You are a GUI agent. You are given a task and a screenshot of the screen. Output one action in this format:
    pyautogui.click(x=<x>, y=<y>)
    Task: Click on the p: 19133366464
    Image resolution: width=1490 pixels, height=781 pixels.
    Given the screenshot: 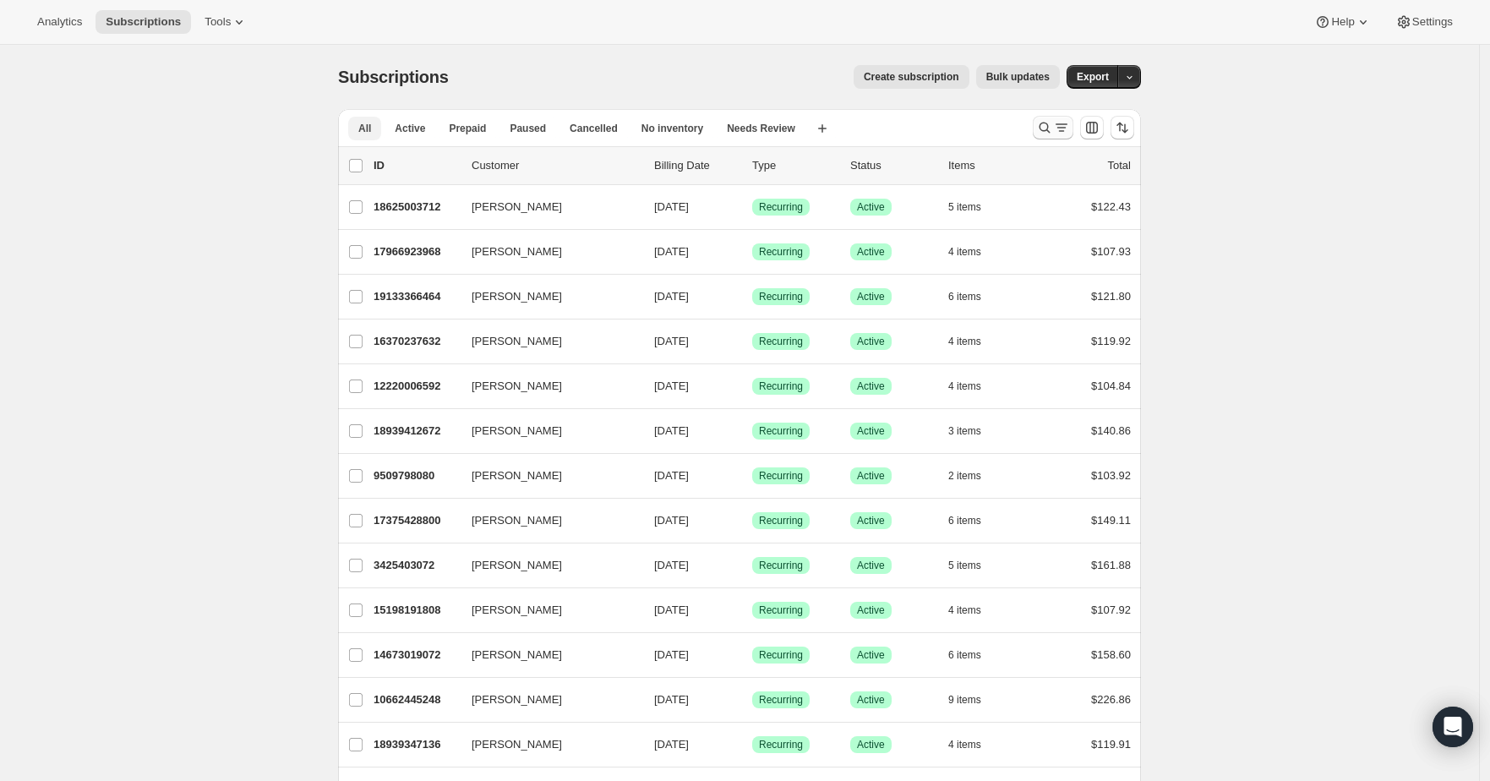 What is the action you would take?
    pyautogui.click(x=416, y=297)
    